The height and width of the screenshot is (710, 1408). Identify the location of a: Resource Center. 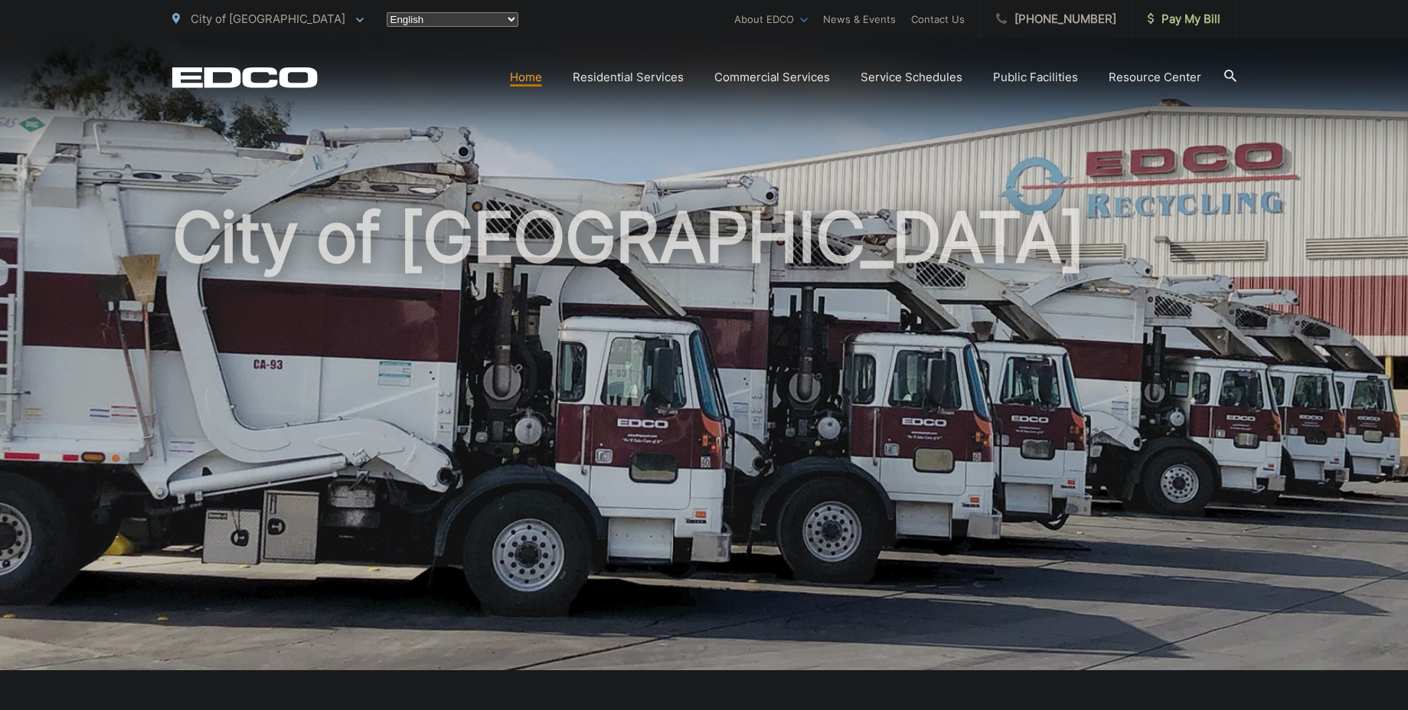
(1155, 77).